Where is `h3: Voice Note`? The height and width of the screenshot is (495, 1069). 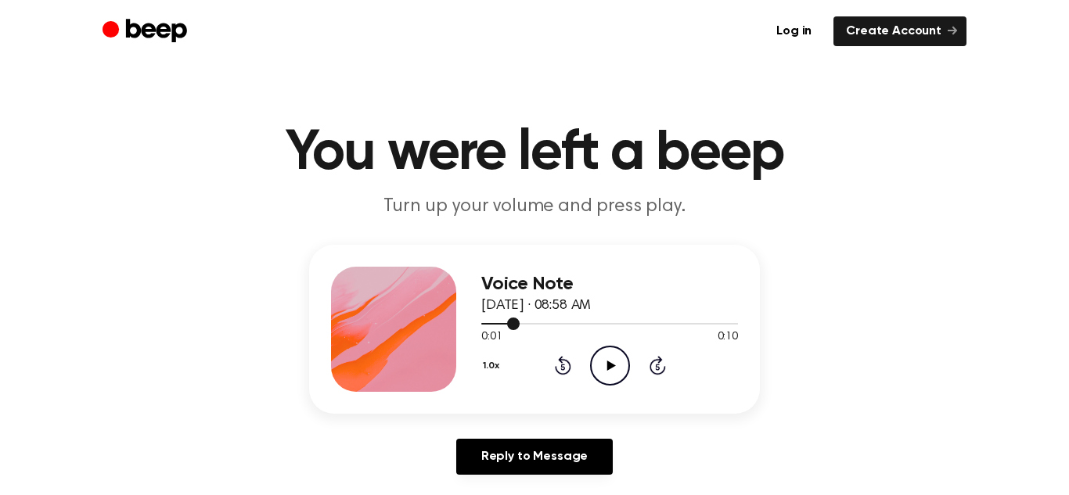 h3: Voice Note is located at coordinates (609, 284).